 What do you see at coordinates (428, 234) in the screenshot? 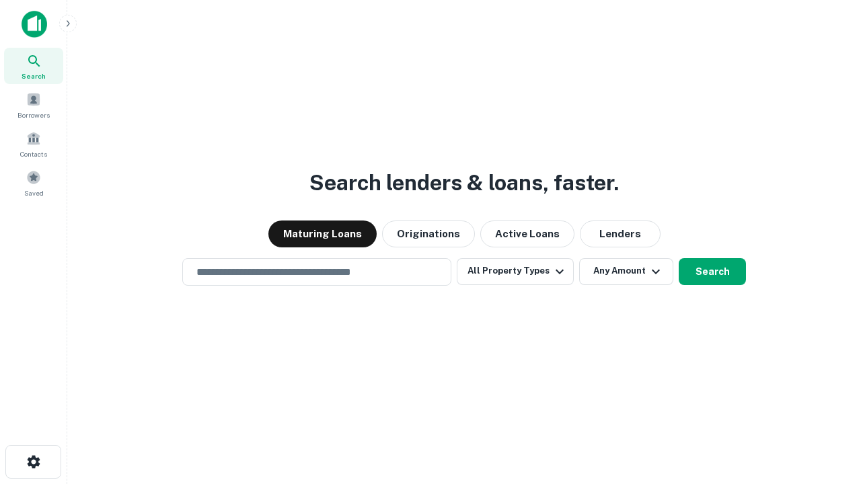
I see `button: Originations` at bounding box center [428, 234].